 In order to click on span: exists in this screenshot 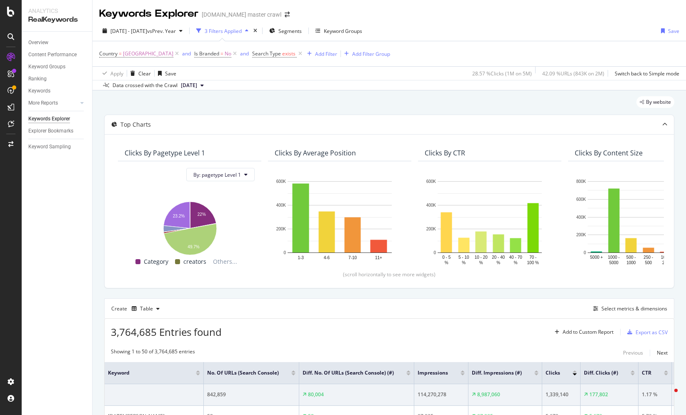, I will do `click(289, 53)`.